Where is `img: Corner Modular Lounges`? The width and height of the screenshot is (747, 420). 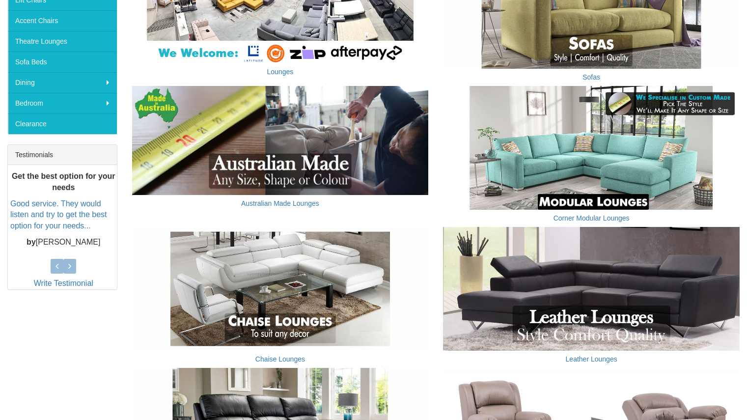
img: Corner Modular Lounges is located at coordinates (591, 148).